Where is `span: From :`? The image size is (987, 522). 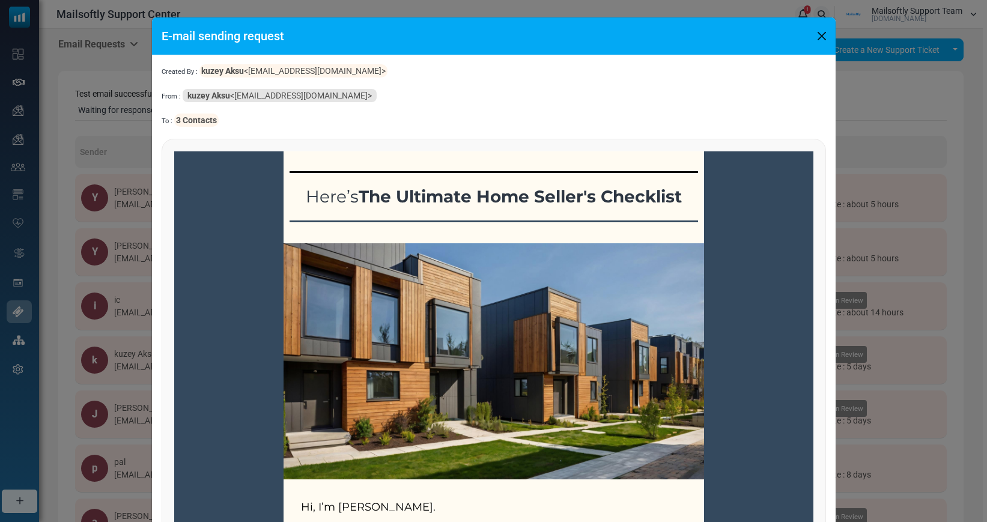 span: From : is located at coordinates (171, 96).